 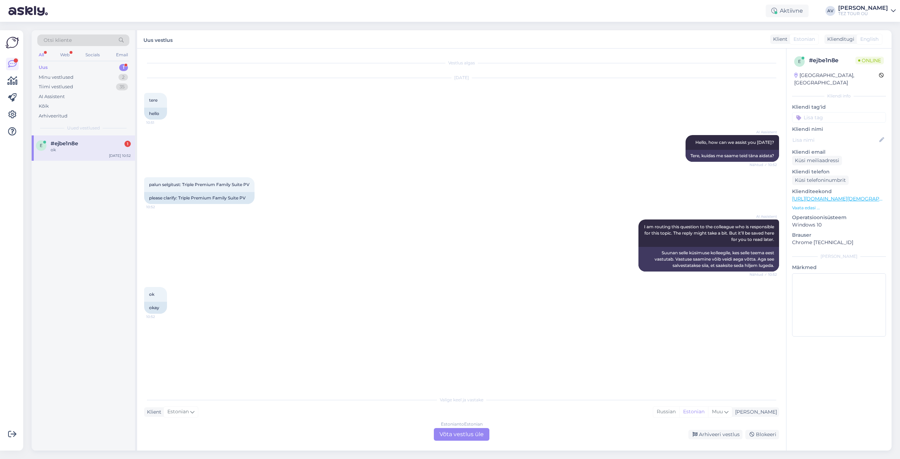 I want to click on div: Vestlus algas, so click(x=462, y=63).